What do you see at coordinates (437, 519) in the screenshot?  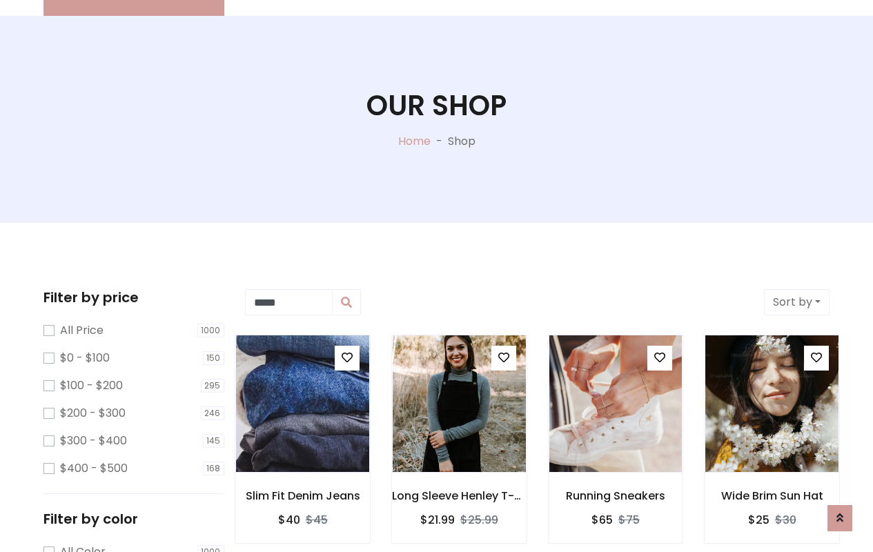 I see `h6: $21.99` at bounding box center [437, 519].